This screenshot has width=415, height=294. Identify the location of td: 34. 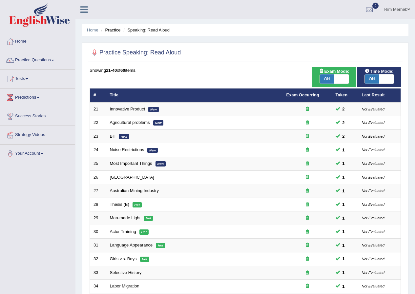
(98, 286).